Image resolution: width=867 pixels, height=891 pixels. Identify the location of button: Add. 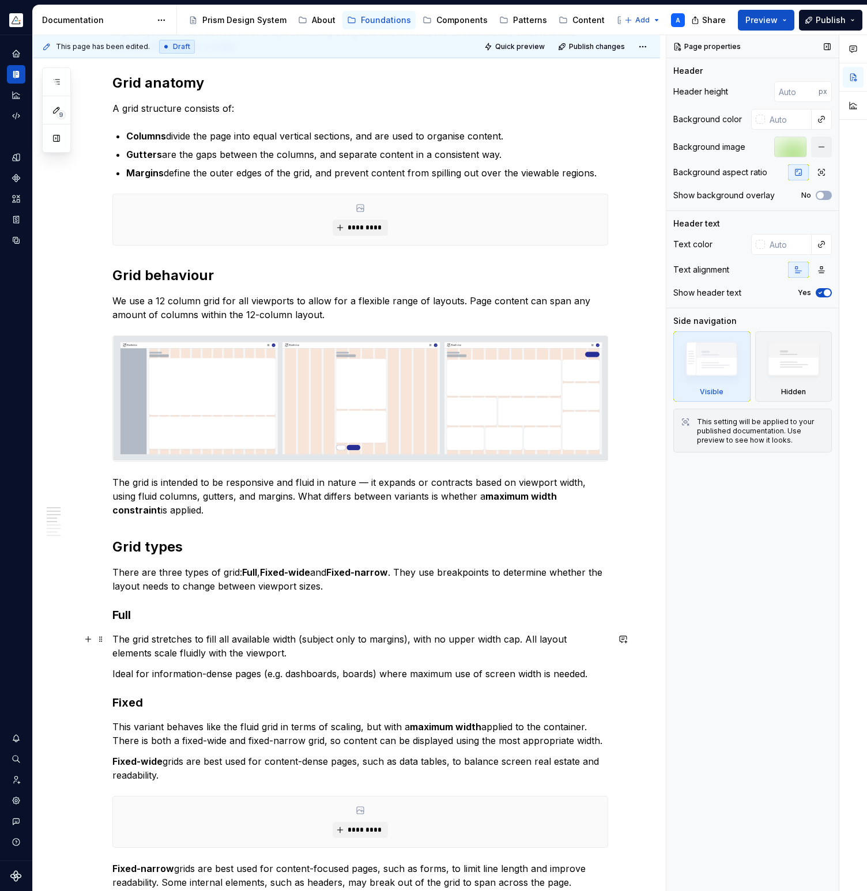
(642, 20).